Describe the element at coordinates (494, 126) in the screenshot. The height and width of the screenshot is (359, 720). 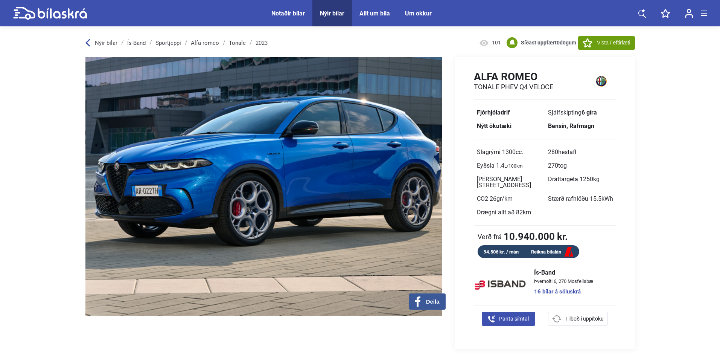
I see `b: Nýtt ökutæki` at that location.